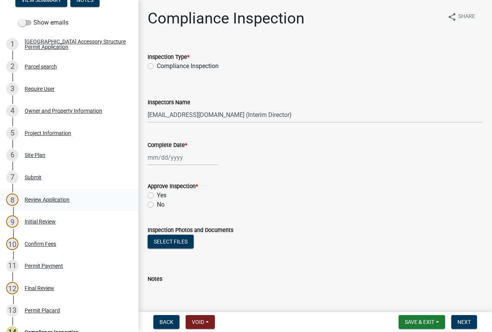  What do you see at coordinates (12, 288) in the screenshot?
I see `div: 12` at bounding box center [12, 288].